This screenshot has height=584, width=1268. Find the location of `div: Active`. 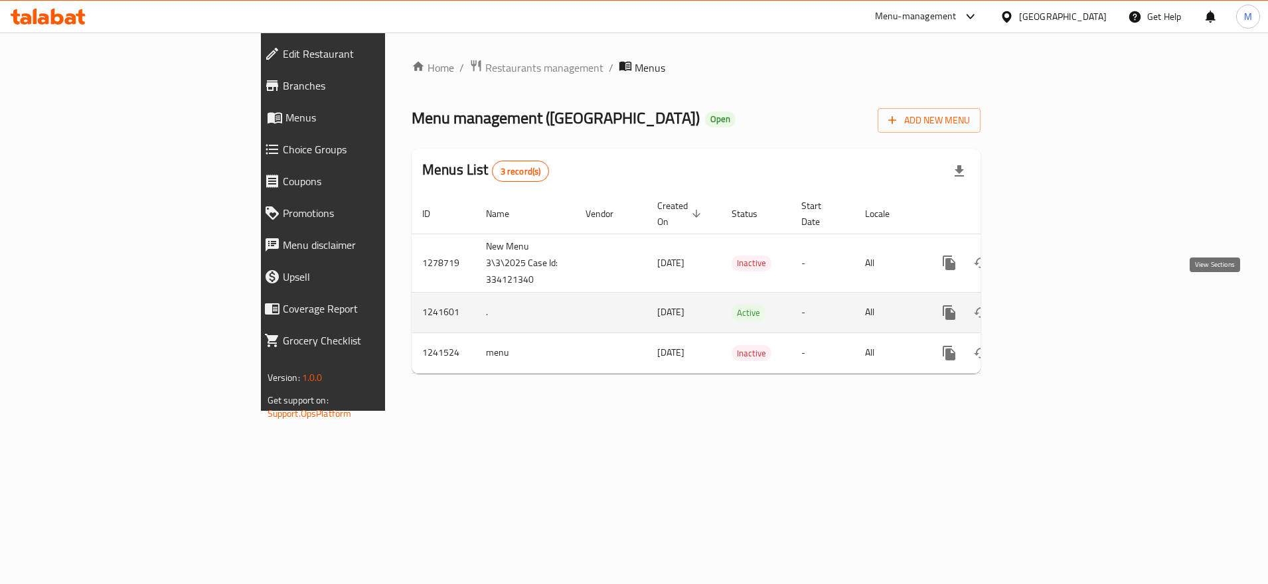

div: Active is located at coordinates (748, 313).